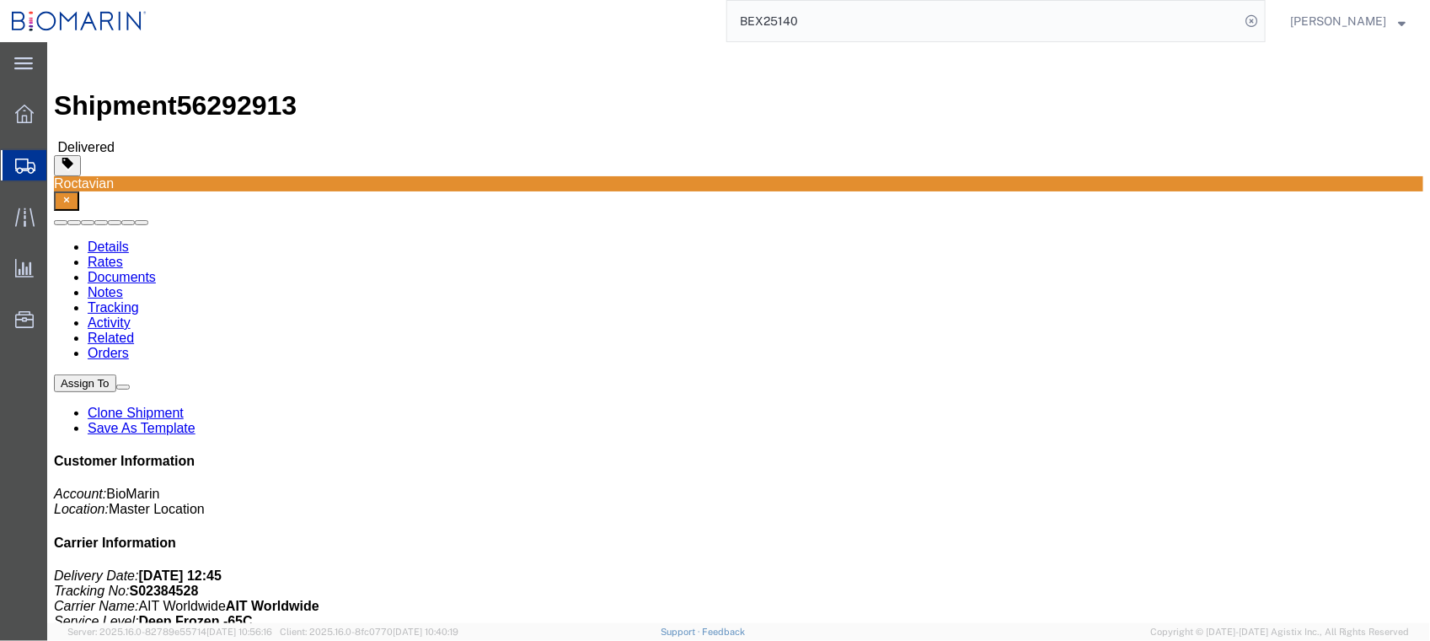 Image resolution: width=1430 pixels, height=641 pixels. I want to click on input: Search for shipment number, reference number, so click(984, 21).